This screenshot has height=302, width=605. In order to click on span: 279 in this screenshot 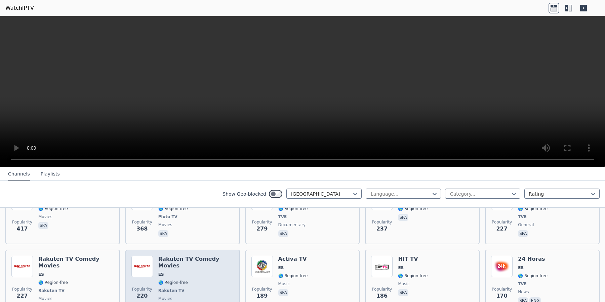, I will do `click(262, 229)`.